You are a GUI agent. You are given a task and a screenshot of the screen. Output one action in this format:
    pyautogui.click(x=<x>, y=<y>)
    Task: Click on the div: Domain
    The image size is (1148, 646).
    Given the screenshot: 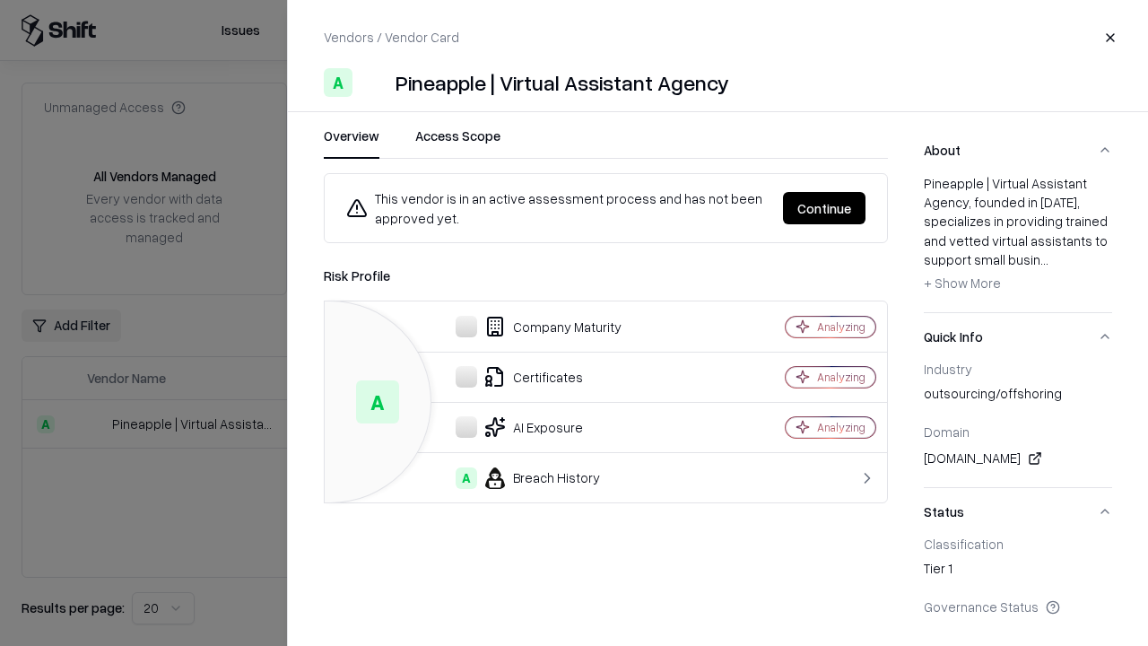 What is the action you would take?
    pyautogui.click(x=1018, y=432)
    